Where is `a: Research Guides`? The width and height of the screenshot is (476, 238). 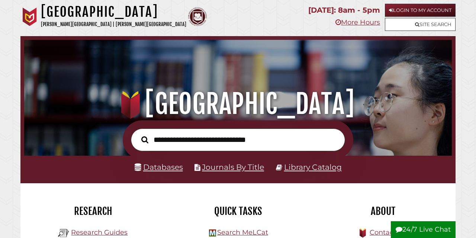
a: Research Guides is located at coordinates (99, 232).